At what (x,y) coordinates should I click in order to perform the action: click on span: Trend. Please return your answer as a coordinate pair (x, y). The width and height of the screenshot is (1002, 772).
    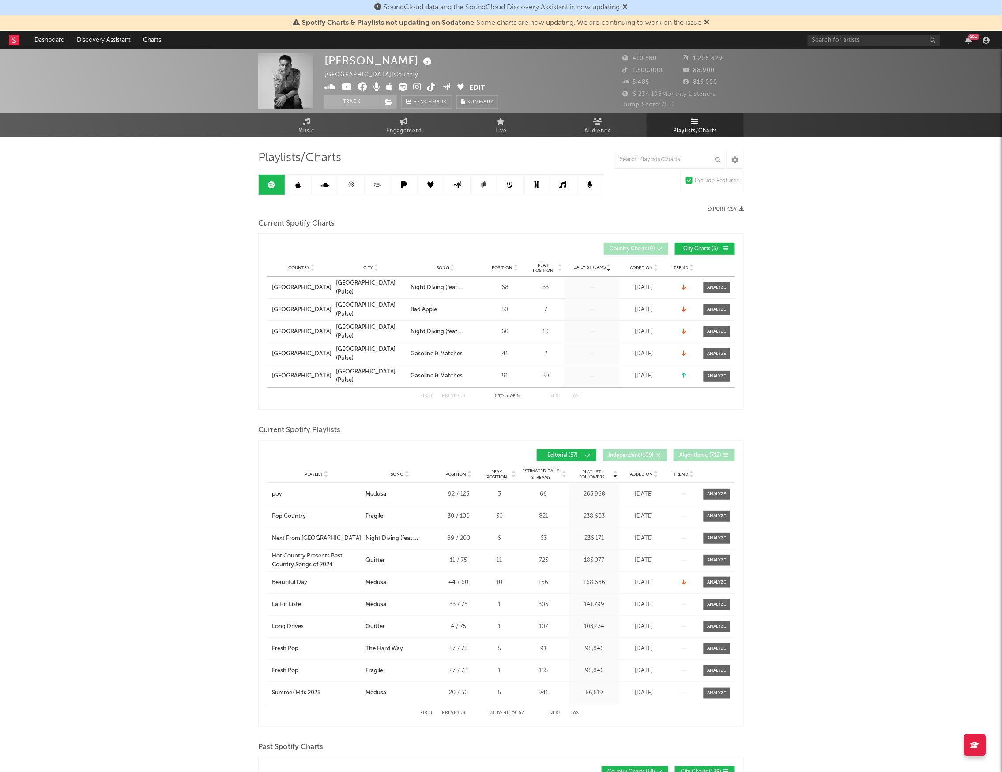
    Looking at the image, I should click on (681, 474).